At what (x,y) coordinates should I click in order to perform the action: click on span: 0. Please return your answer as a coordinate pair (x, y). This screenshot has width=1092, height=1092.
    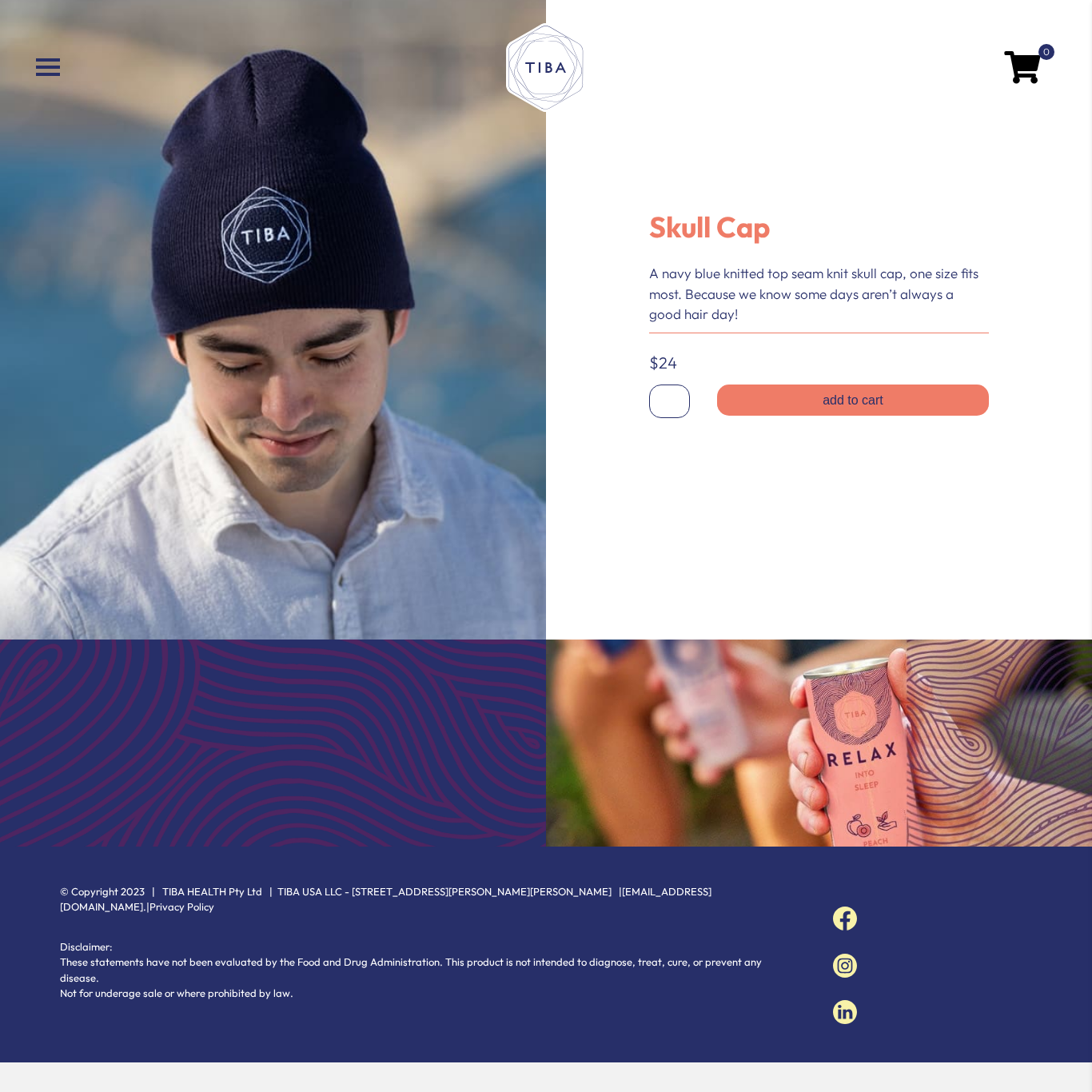
    Looking at the image, I should click on (1047, 52).